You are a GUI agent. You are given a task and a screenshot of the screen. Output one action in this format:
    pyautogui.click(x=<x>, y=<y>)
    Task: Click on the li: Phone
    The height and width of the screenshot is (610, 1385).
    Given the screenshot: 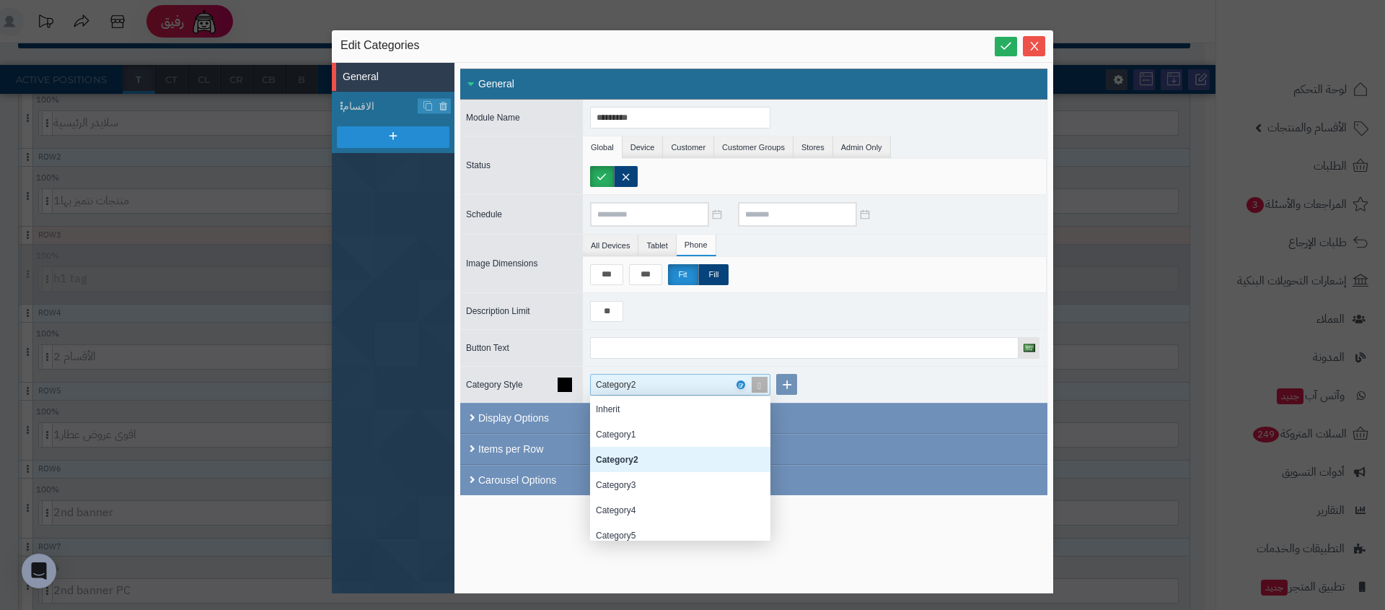 What is the action you would take?
    pyautogui.click(x=696, y=245)
    